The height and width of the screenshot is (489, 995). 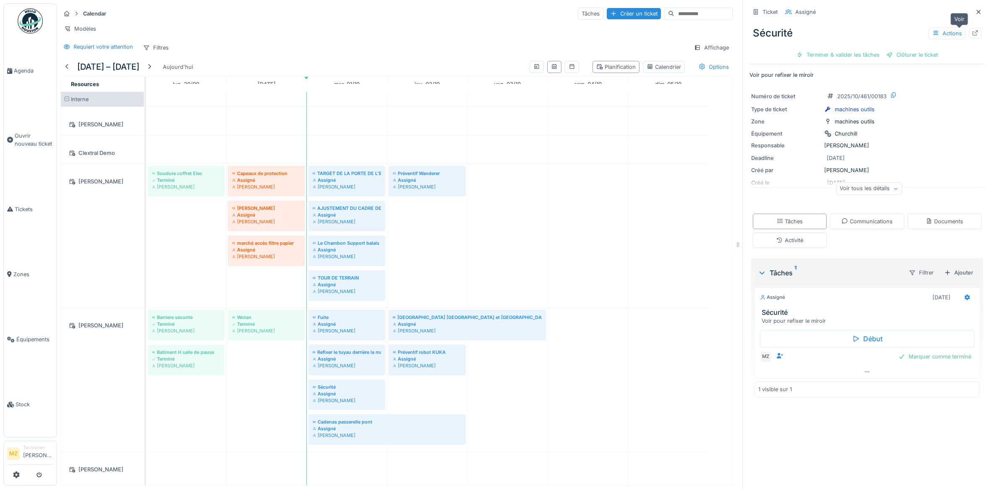 What do you see at coordinates (347, 352) in the screenshot?
I see `div: Refixer le tuyau derrière la machine` at bounding box center [347, 352].